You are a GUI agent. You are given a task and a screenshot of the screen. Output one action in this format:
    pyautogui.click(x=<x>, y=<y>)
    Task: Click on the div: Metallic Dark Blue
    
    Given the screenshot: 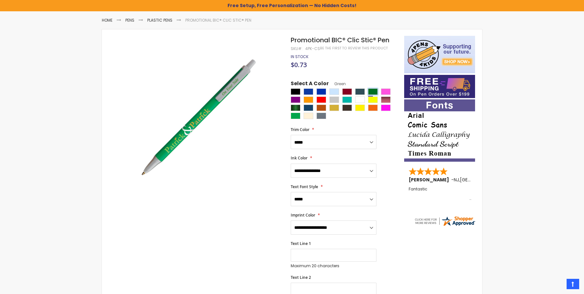 What is the action you would take?
    pyautogui.click(x=308, y=108)
    